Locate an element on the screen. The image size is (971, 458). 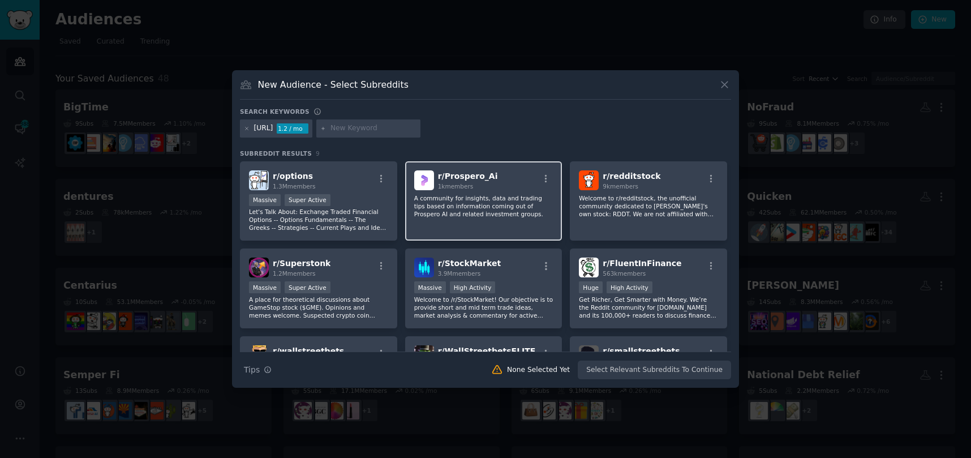
div: 1.2 / mo is located at coordinates (292, 128).